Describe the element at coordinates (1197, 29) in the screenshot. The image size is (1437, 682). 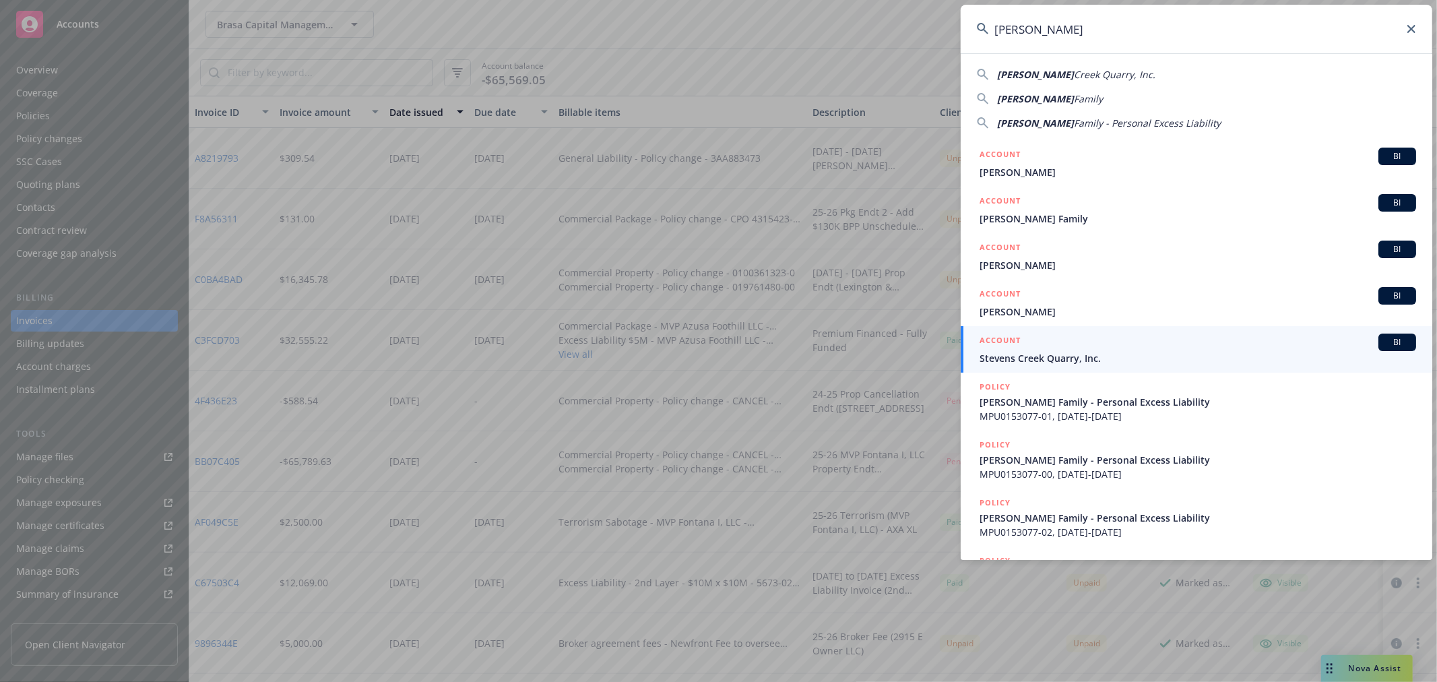
I see `input: Search...` at that location.